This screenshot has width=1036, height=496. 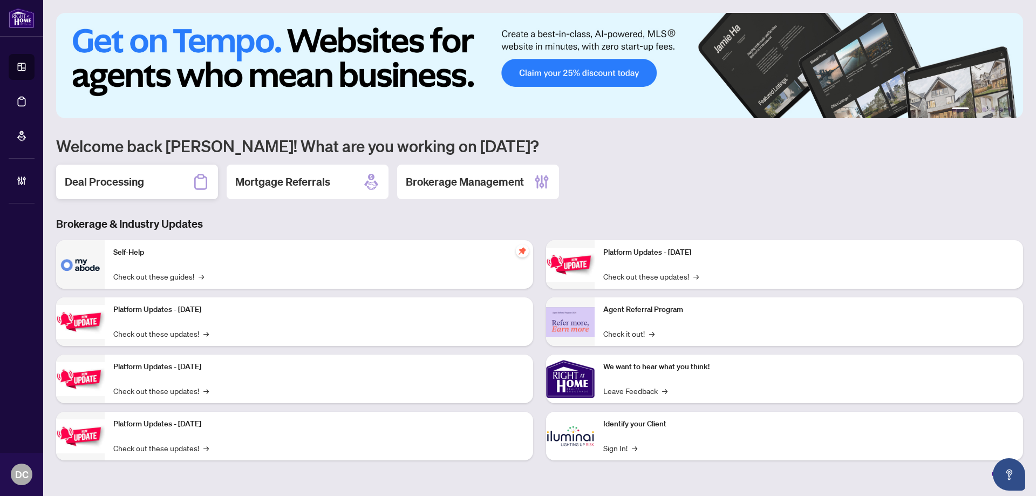 What do you see at coordinates (80, 322) in the screenshot?
I see `img: Platform Updates - September 16, 2025` at bounding box center [80, 322].